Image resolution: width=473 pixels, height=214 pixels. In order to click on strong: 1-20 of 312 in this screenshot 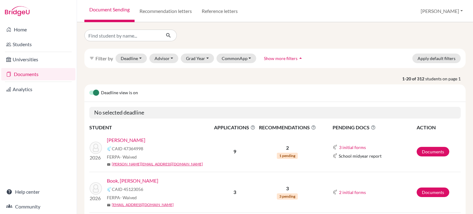, I will do `click(414, 79)`.